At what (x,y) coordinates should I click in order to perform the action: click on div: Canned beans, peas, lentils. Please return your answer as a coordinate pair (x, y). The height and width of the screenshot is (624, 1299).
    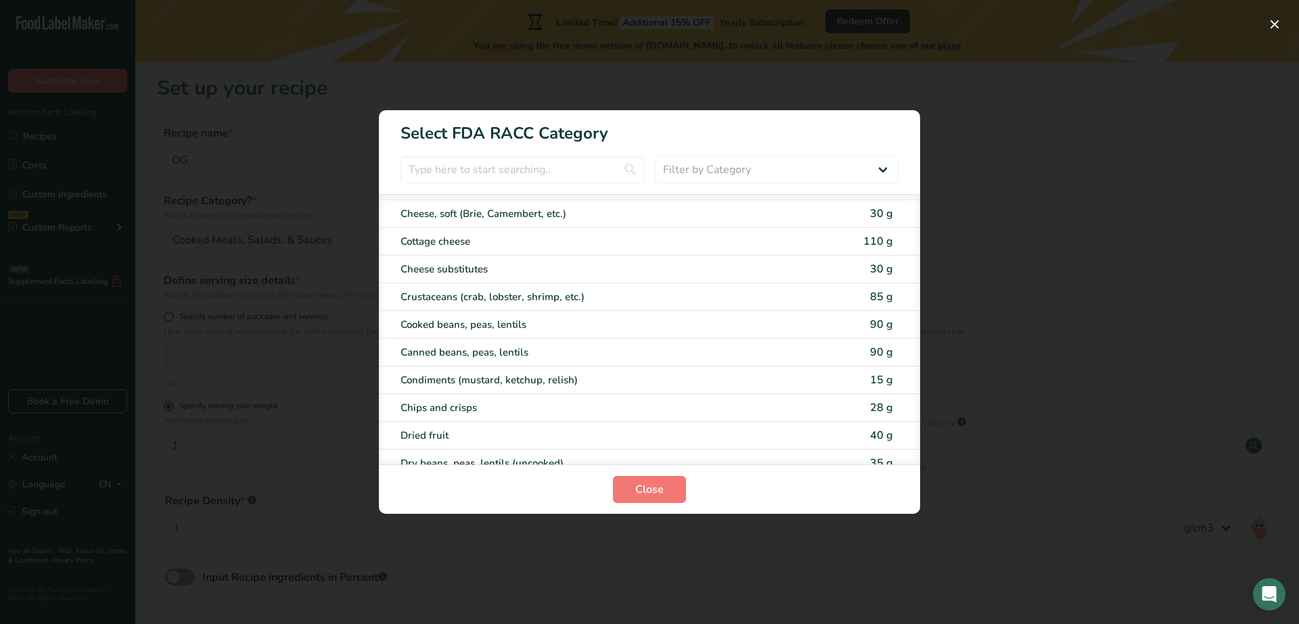
    Looking at the image, I should click on (593, 352).